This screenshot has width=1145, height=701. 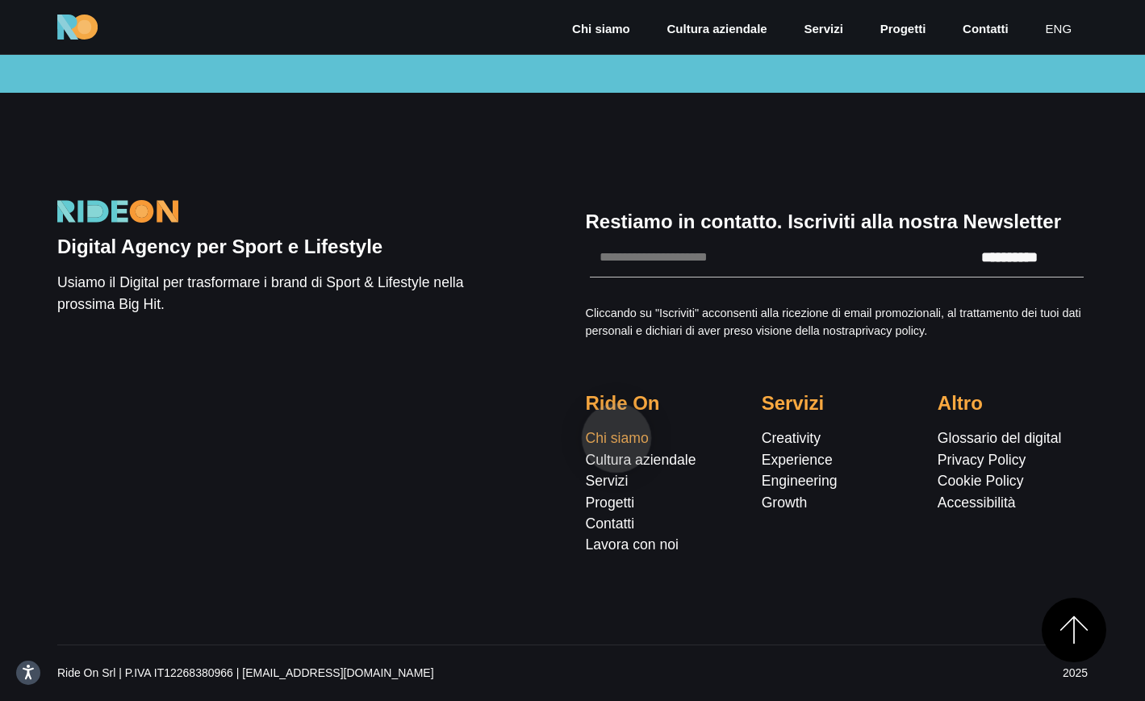 I want to click on img: Ride On Agency Logo, so click(x=77, y=27).